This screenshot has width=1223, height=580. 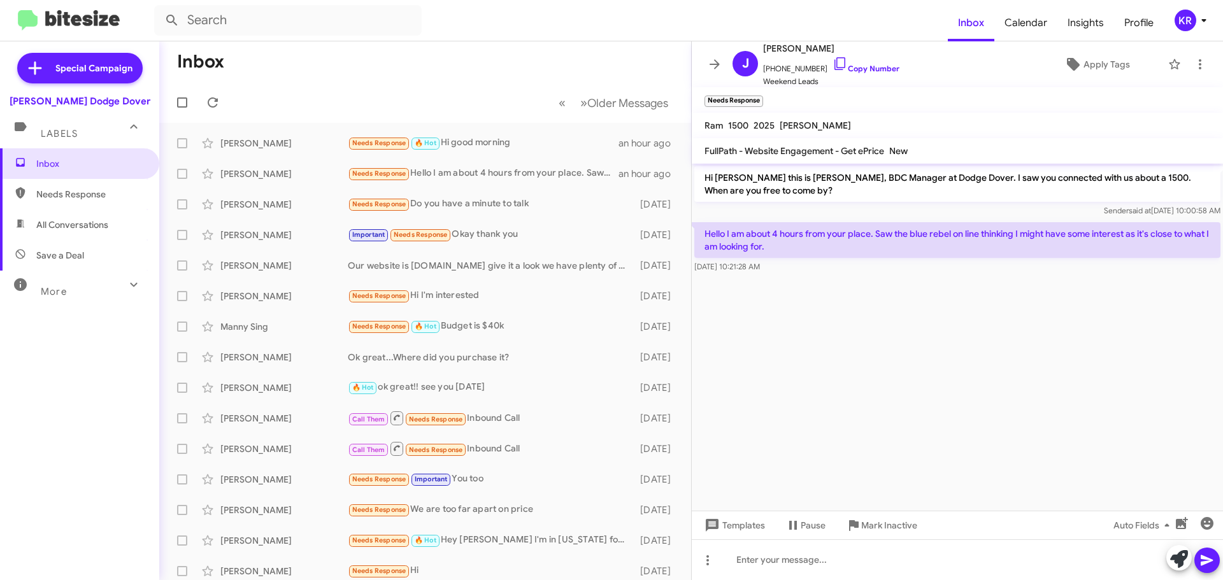 I want to click on div: Hello I am about 4 hours from your place. Saw the blue rebel on line thinking I might have some i..., so click(x=483, y=173).